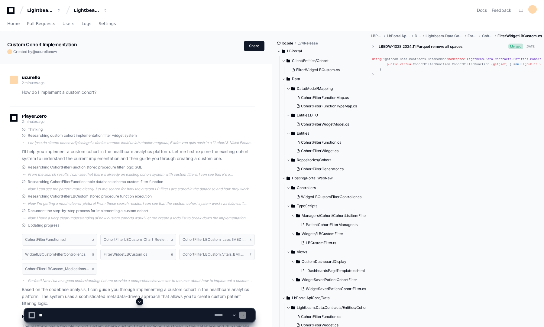  Describe the element at coordinates (324, 178) in the screenshot. I see `button: Hosting/Portal.WebNew` at that location.